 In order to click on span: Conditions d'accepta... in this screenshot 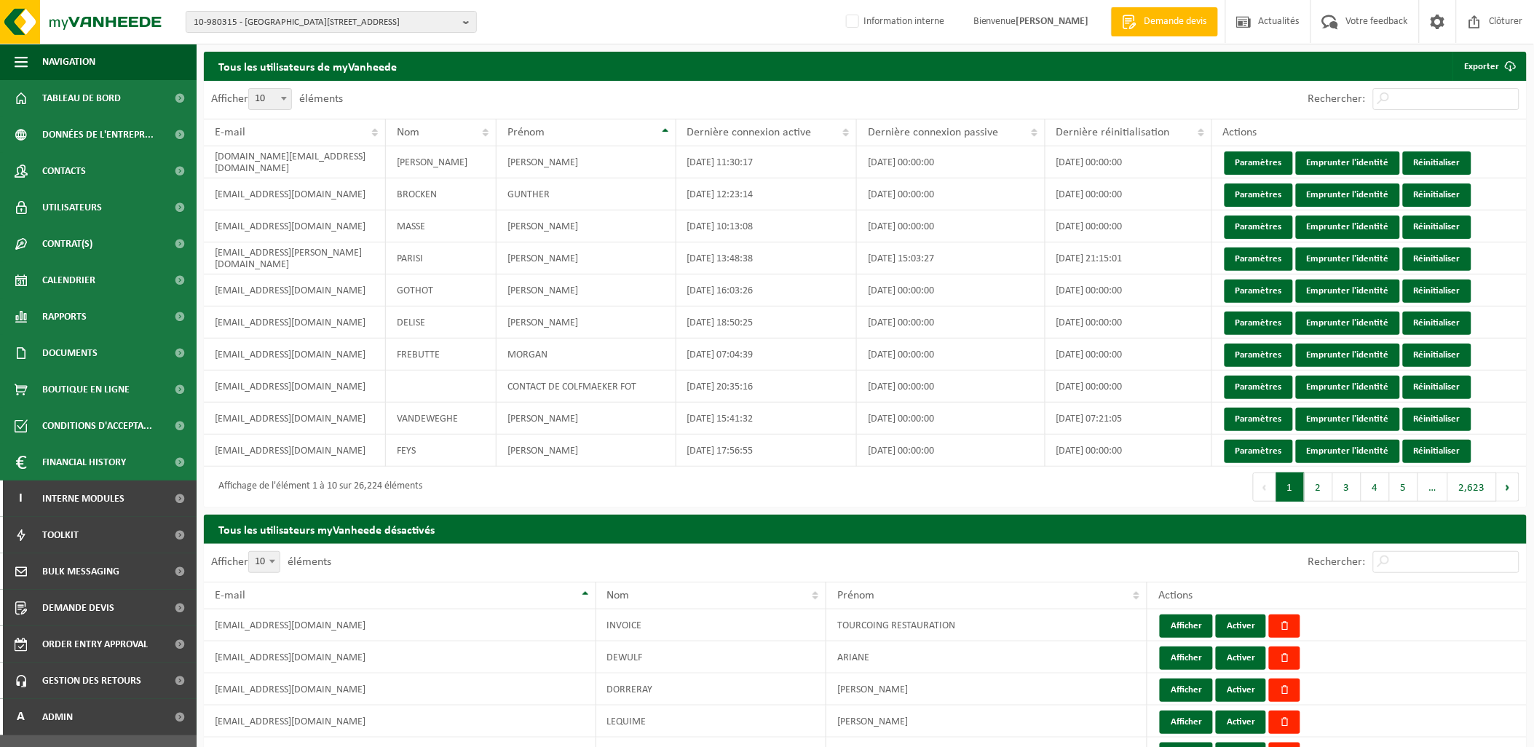, I will do `click(97, 426)`.